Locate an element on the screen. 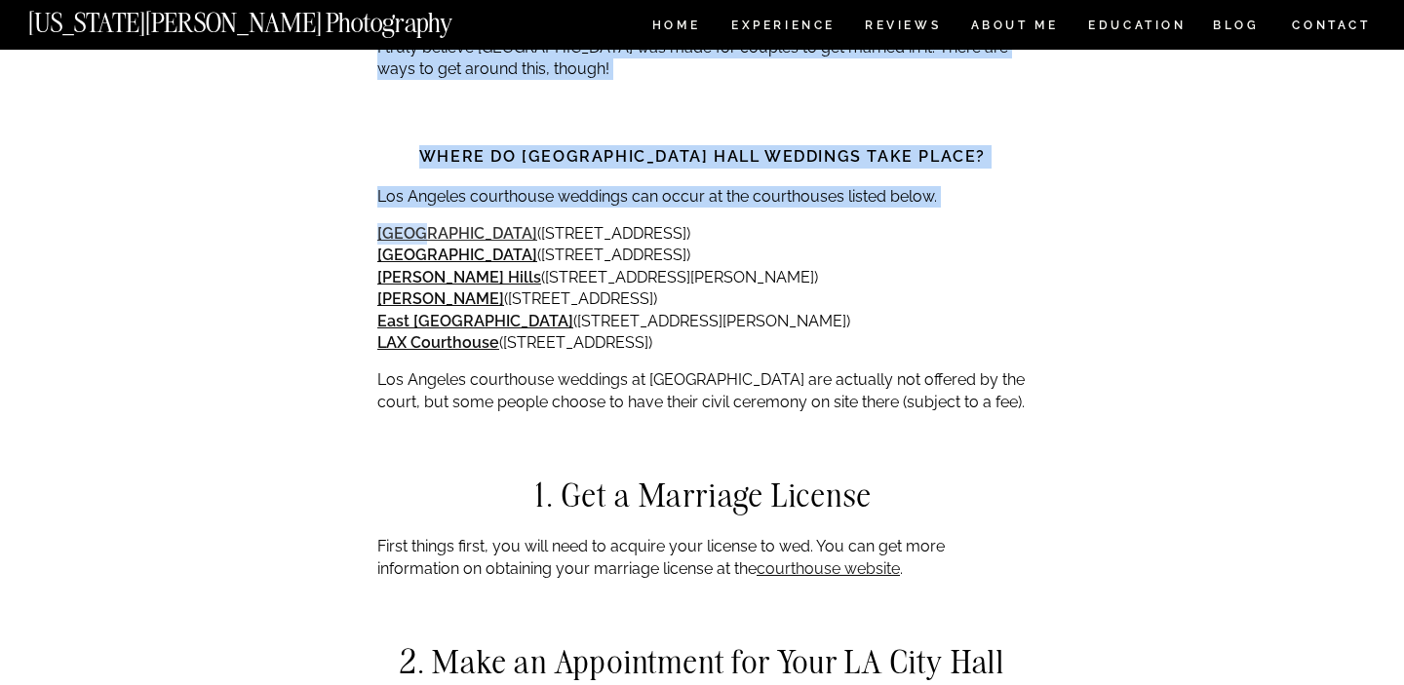 This screenshot has width=1404, height=685. nav: HOME is located at coordinates (676, 27).